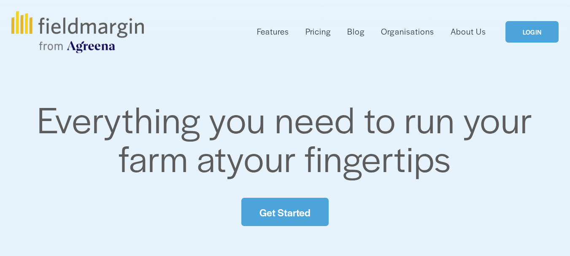  What do you see at coordinates (285, 212) in the screenshot?
I see `a: Get Started` at bounding box center [285, 212].